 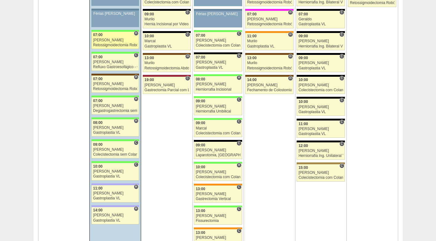 I want to click on span: 10:00, so click(x=98, y=166).